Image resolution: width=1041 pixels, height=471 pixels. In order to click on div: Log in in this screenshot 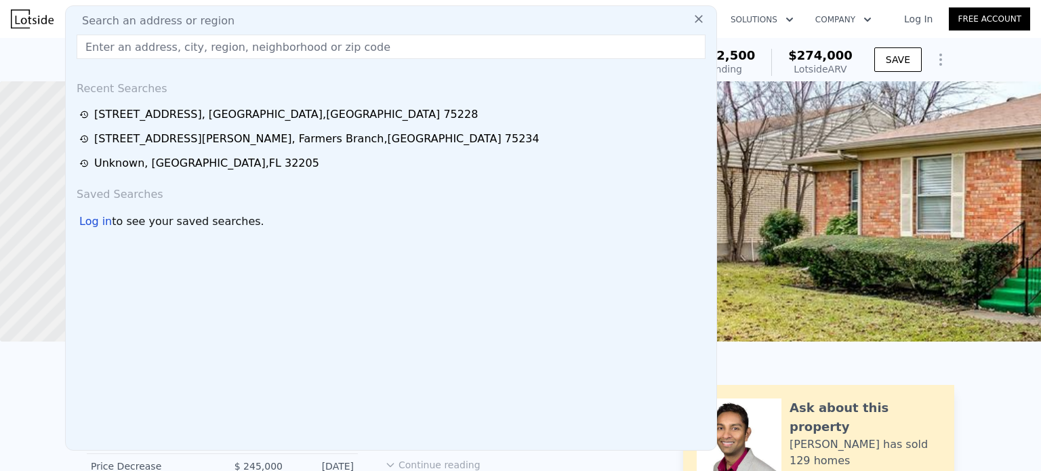, I will do `click(96, 222)`.